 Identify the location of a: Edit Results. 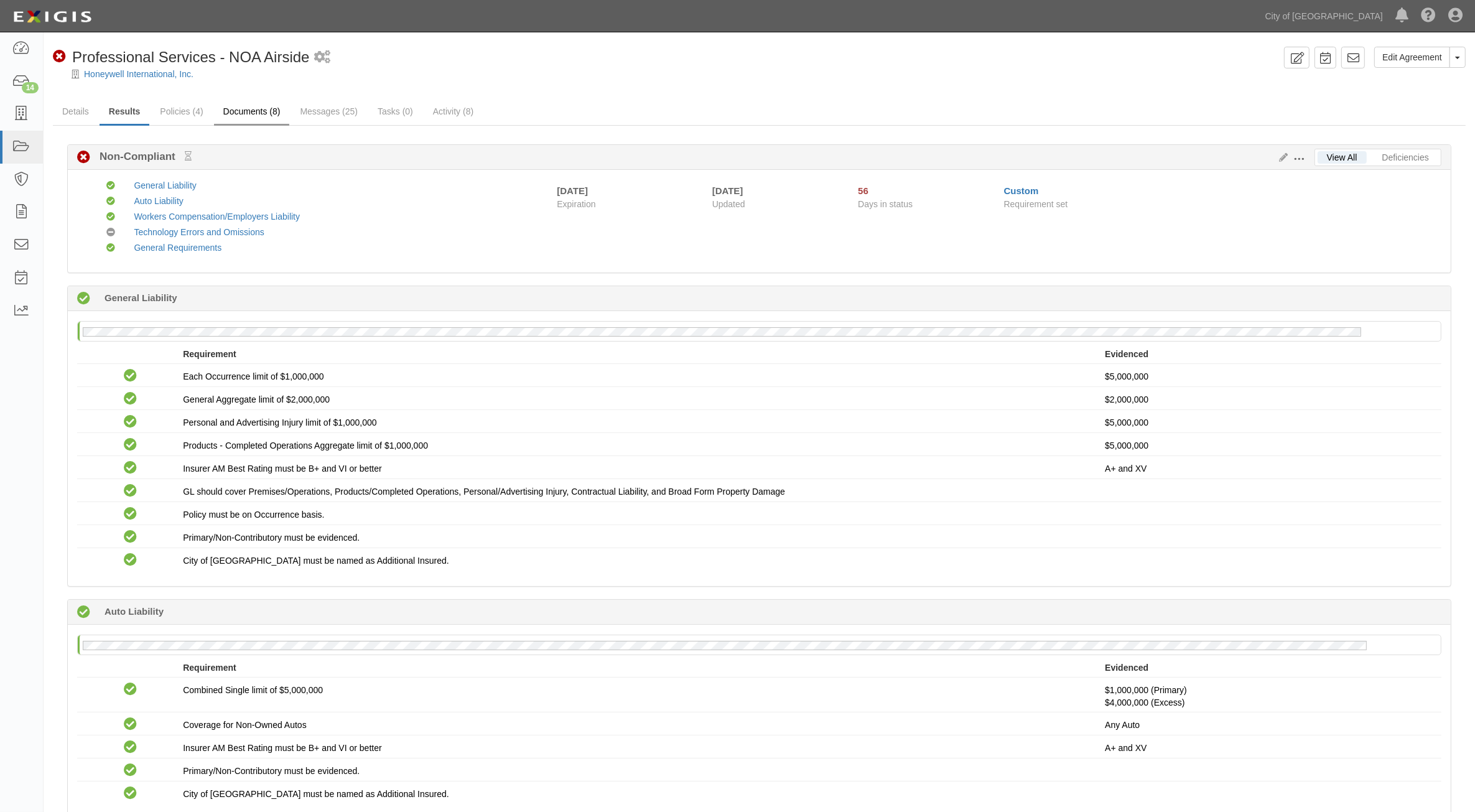
(1281, 157).